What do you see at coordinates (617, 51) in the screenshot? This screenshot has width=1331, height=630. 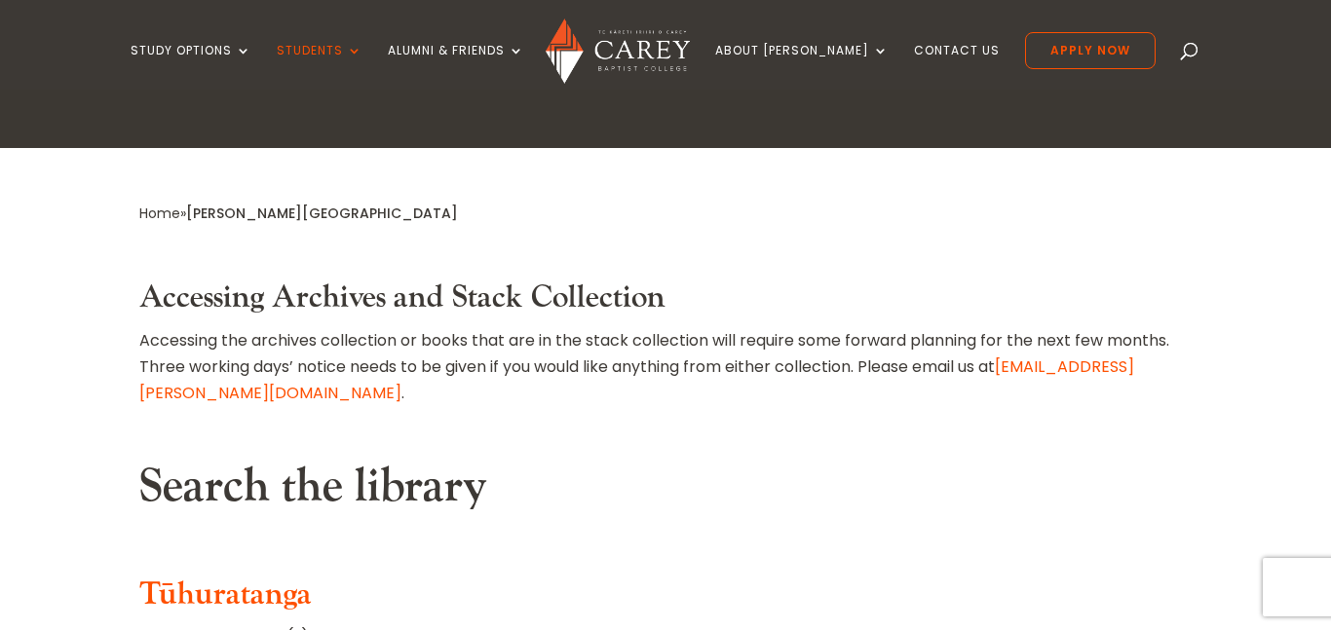 I see `img: Carey Baptist College` at bounding box center [617, 51].